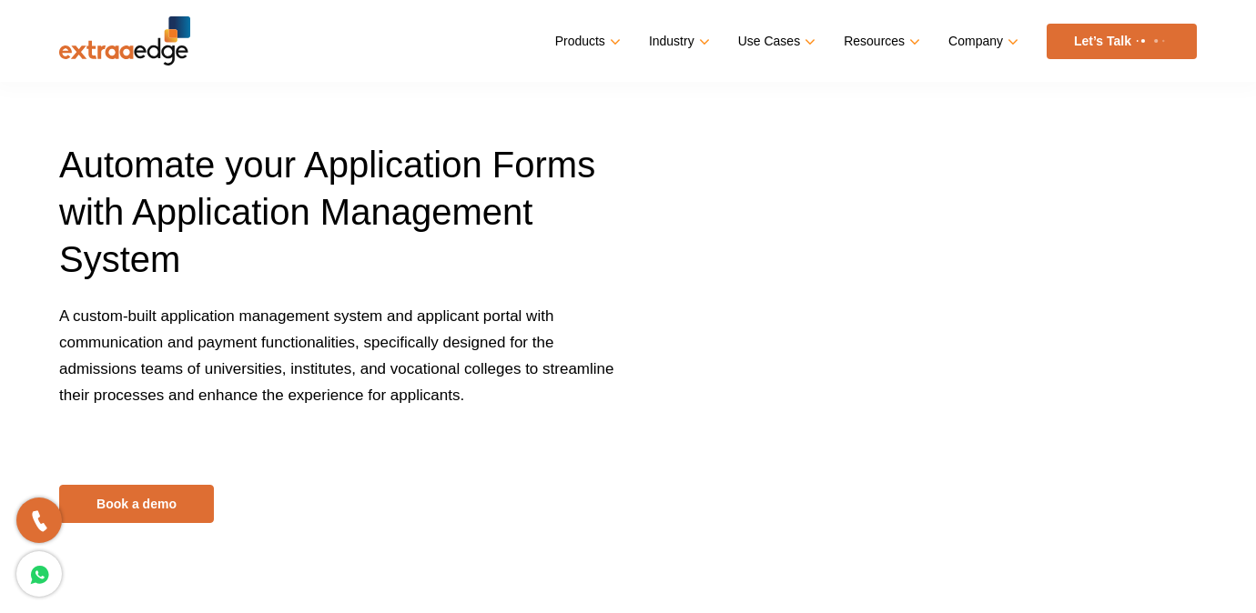 The width and height of the screenshot is (1256, 613). Describe the element at coordinates (981, 41) in the screenshot. I see `a: Company` at that location.